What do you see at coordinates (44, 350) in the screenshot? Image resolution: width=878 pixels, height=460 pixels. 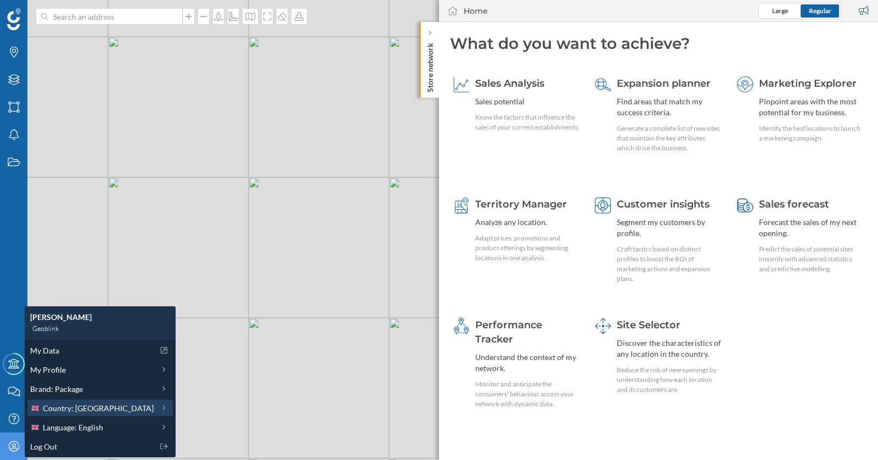 I see `span: My Data` at bounding box center [44, 350].